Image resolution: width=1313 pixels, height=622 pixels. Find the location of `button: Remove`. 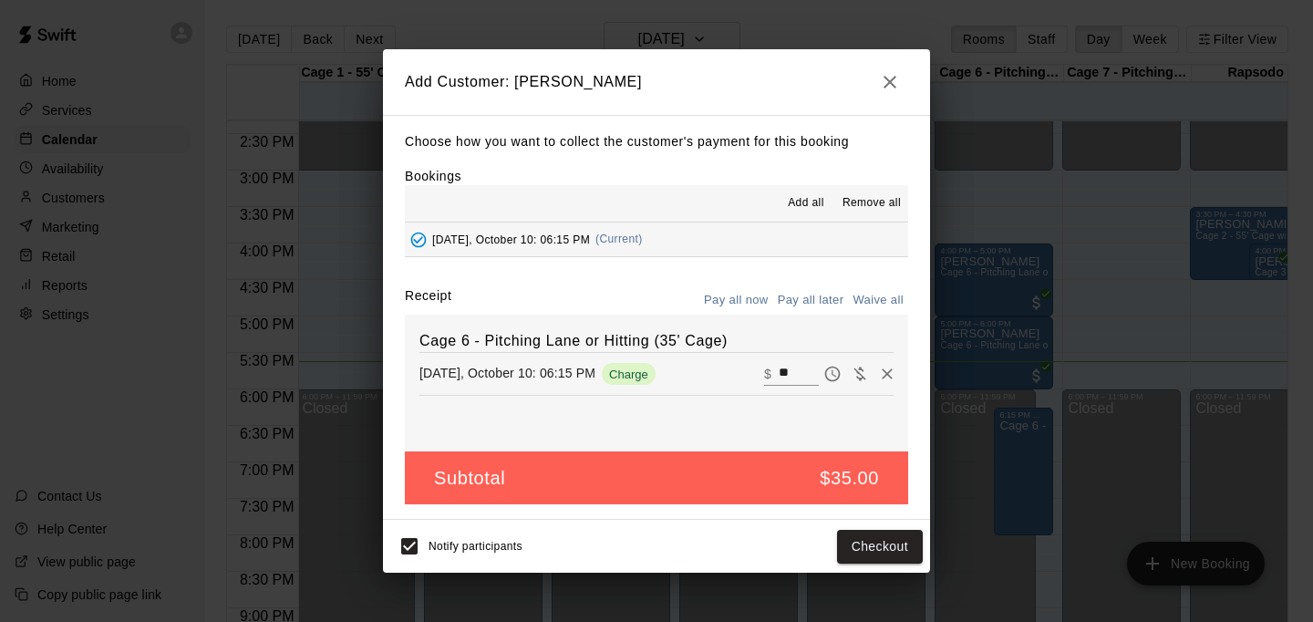

button: Remove is located at coordinates (887, 374).